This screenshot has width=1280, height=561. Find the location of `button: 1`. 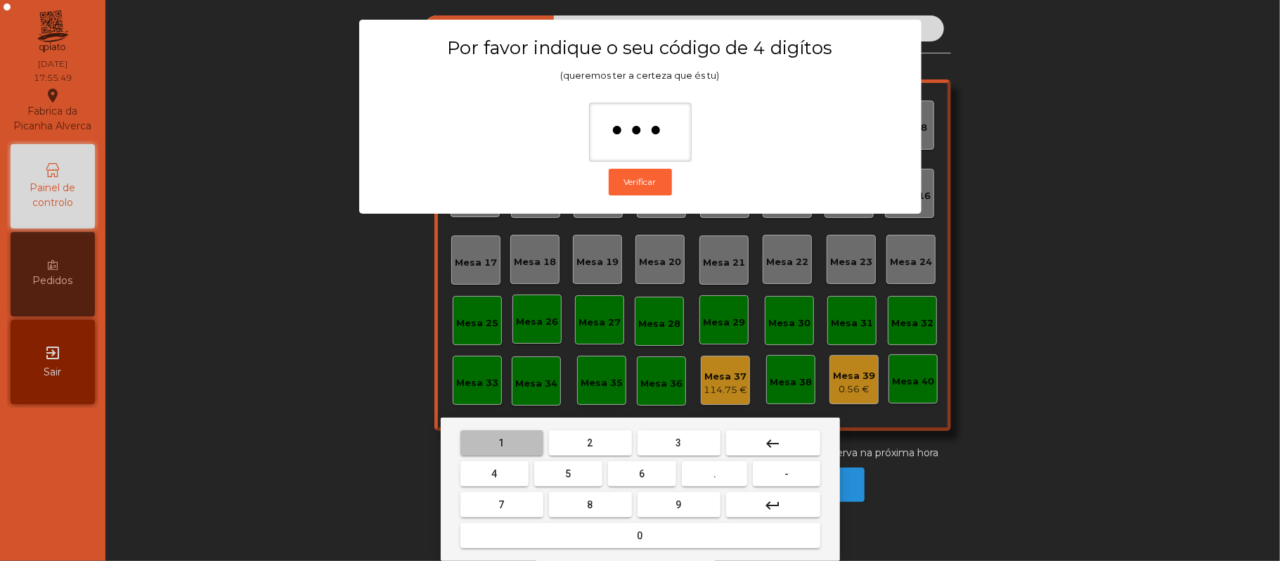

button: 1 is located at coordinates (502, 443).